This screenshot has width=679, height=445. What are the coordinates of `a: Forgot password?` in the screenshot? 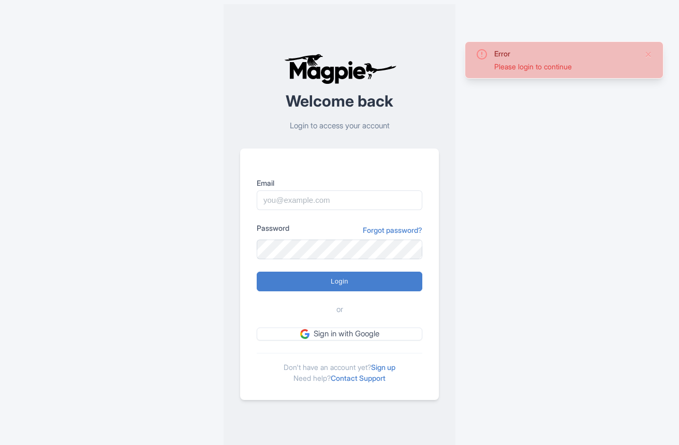 It's located at (392, 230).